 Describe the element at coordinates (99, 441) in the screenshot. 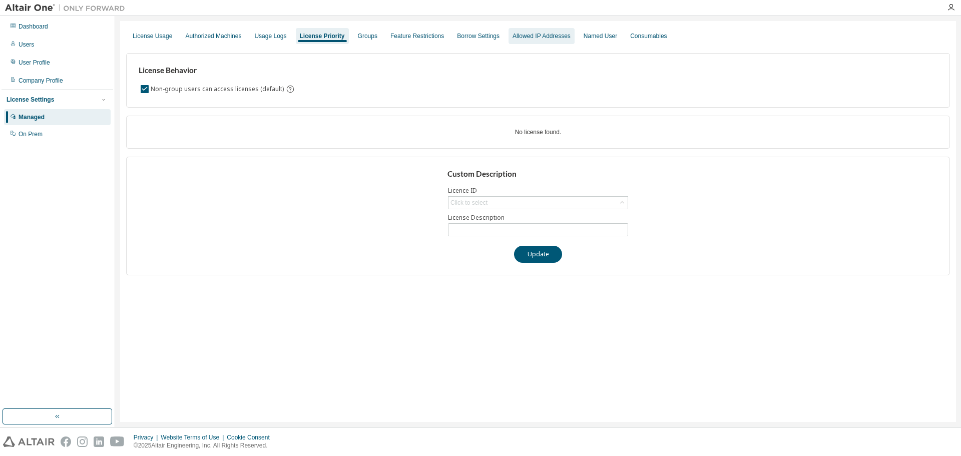

I see `img: linkedin.svg` at that location.